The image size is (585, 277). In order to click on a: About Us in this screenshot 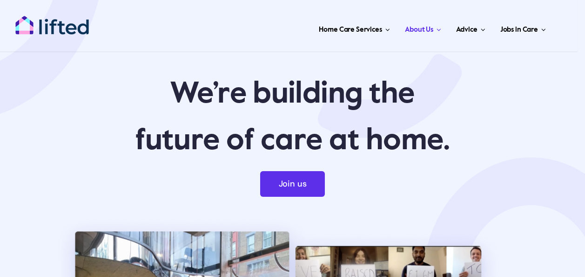, I will do `click(423, 28)`.